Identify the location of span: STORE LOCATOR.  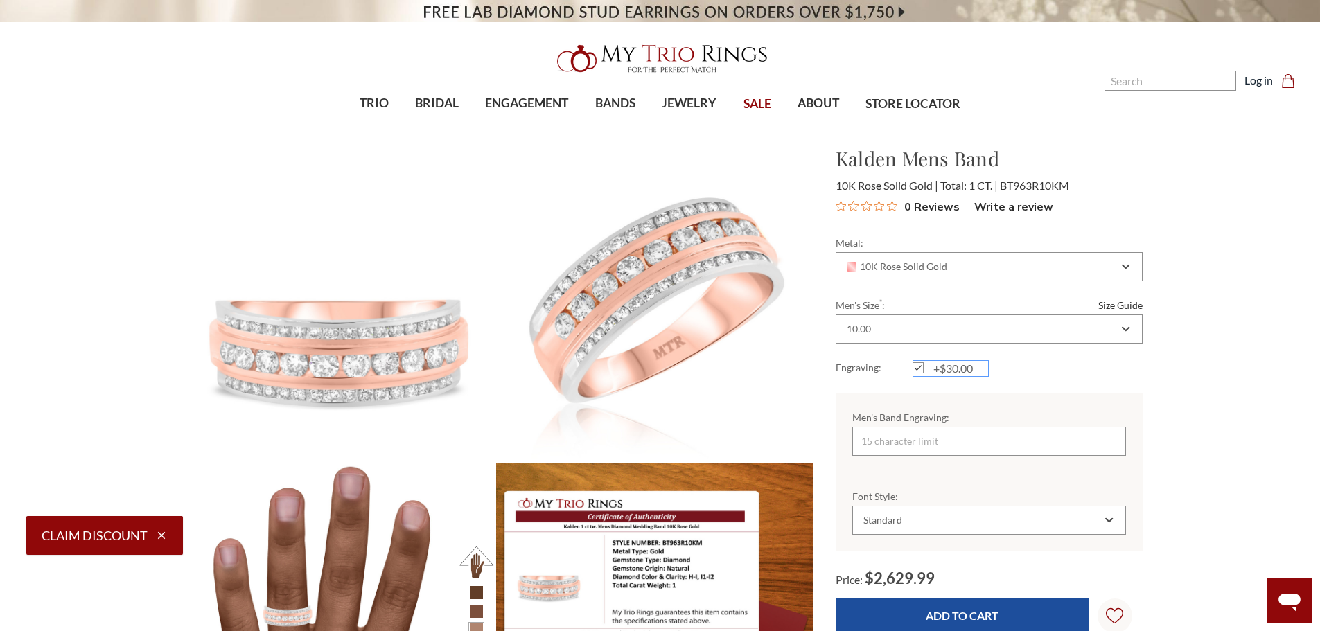
(913, 104).